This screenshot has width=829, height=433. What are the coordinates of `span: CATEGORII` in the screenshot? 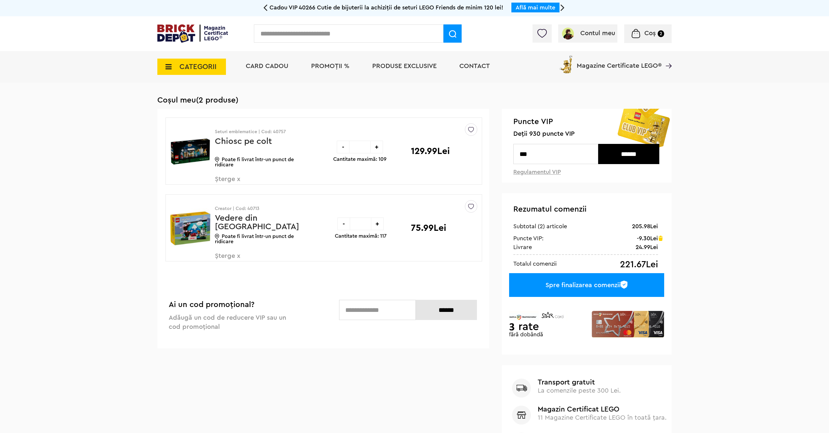 It's located at (198, 67).